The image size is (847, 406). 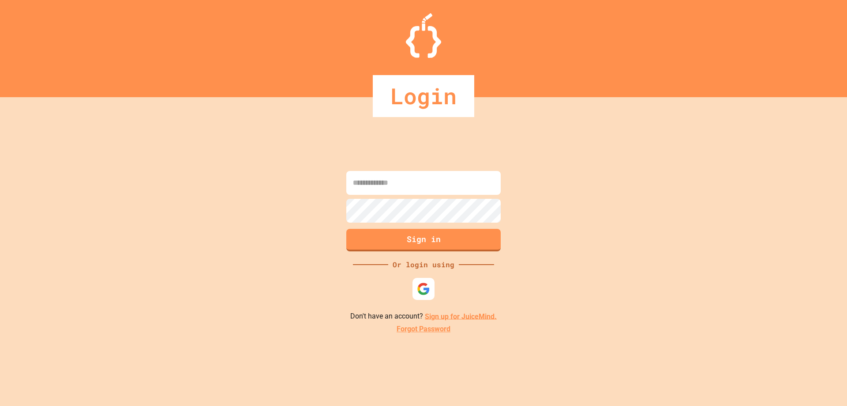 I want to click on div: Or login using, so click(x=424, y=264).